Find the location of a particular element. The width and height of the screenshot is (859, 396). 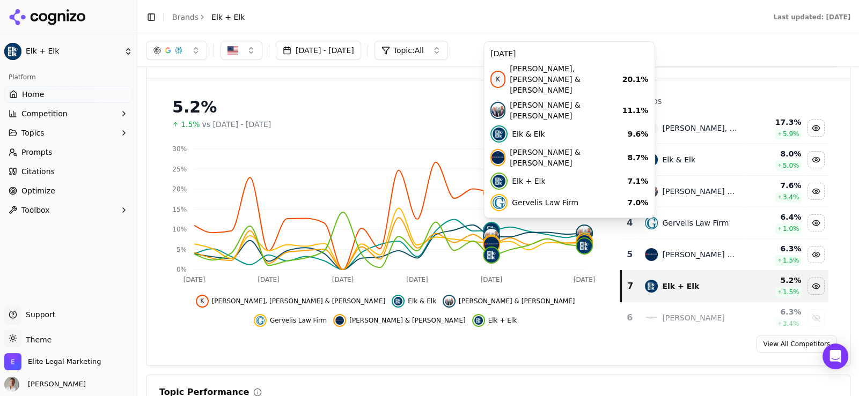

span: Optimize is located at coordinates (38, 191).